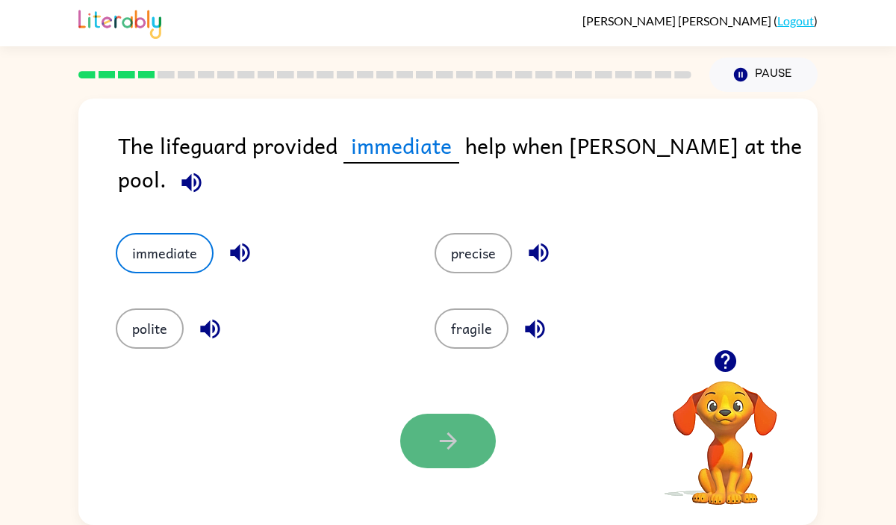 The height and width of the screenshot is (525, 896). I want to click on button: polite, so click(149, 328).